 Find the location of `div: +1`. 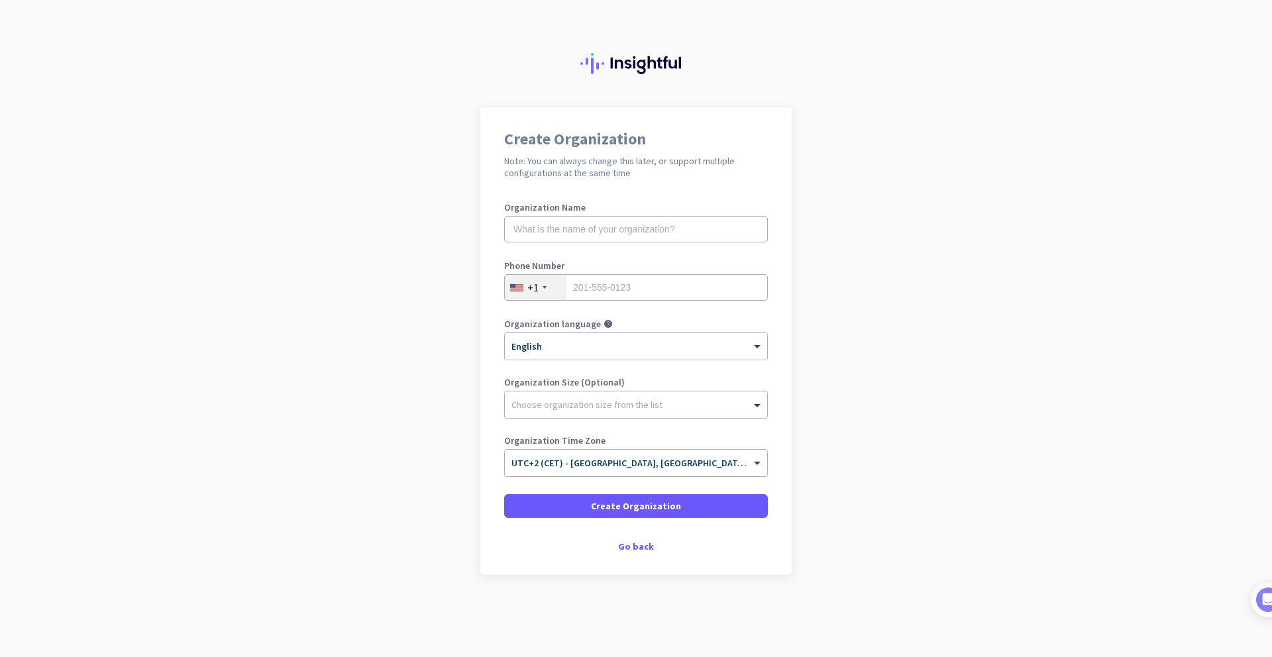

div: +1 is located at coordinates (533, 288).